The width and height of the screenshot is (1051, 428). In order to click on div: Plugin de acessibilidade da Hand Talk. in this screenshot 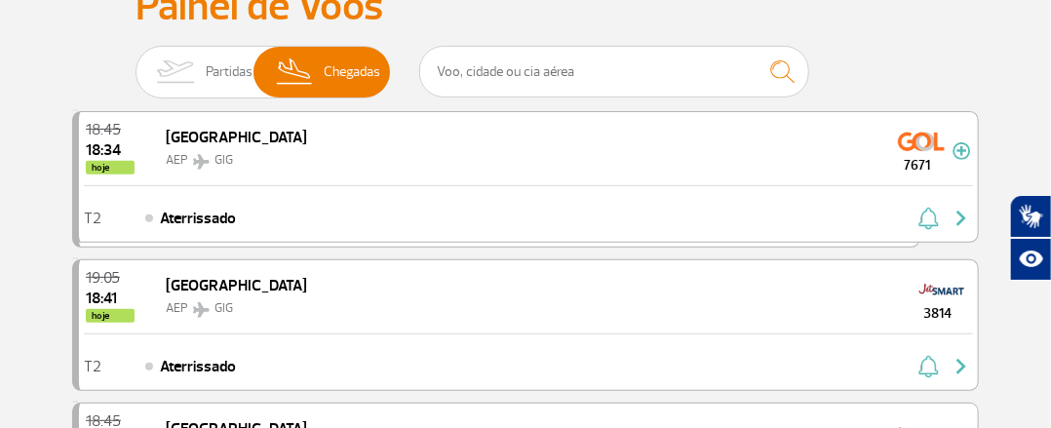, I will do `click(1030, 238)`.